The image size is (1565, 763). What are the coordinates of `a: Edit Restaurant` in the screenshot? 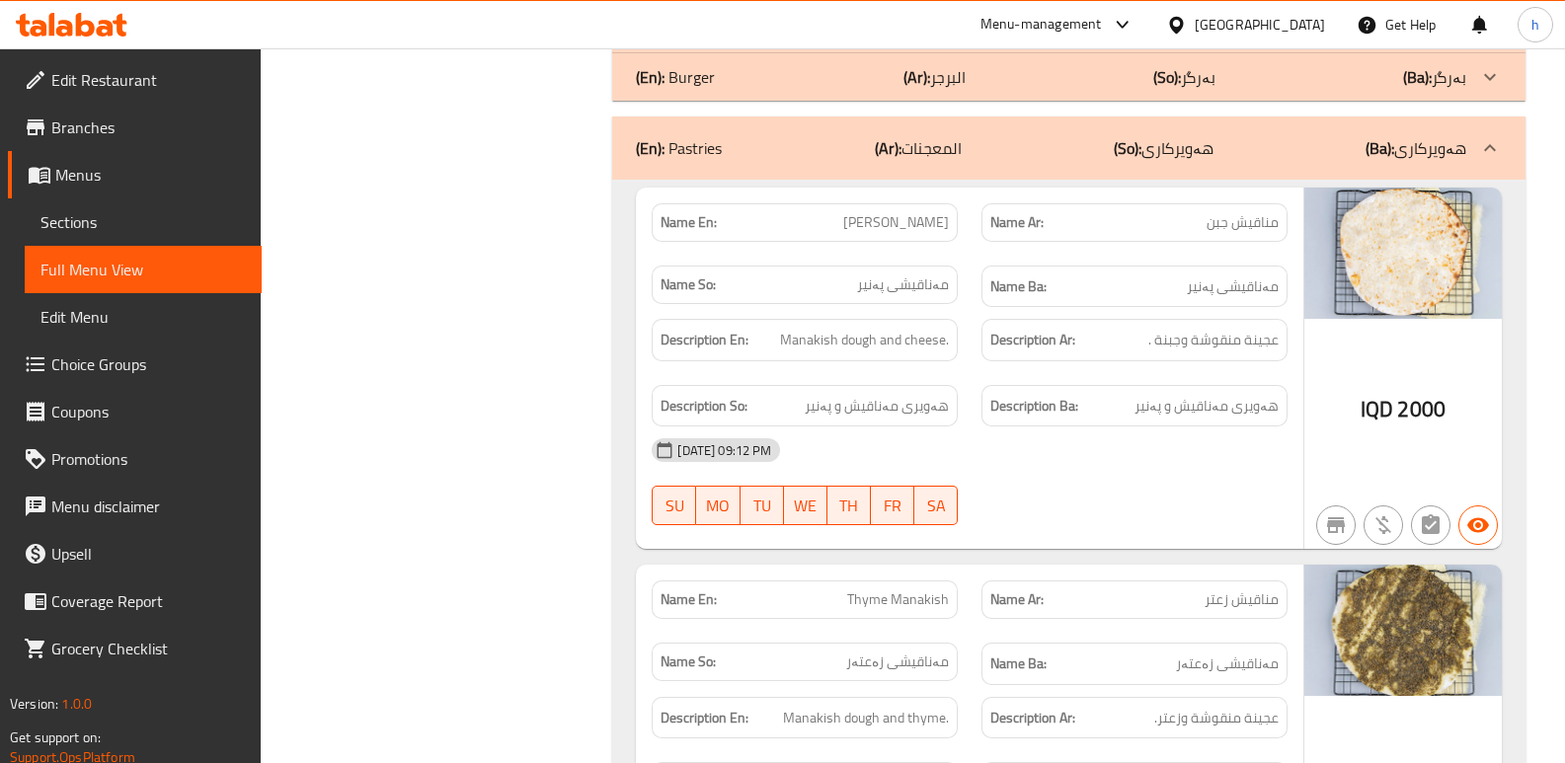 It's located at (134, 80).